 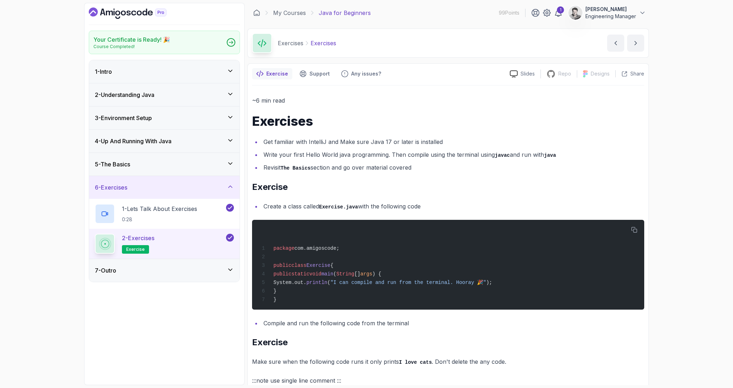 I want to click on p: Designs, so click(x=600, y=74).